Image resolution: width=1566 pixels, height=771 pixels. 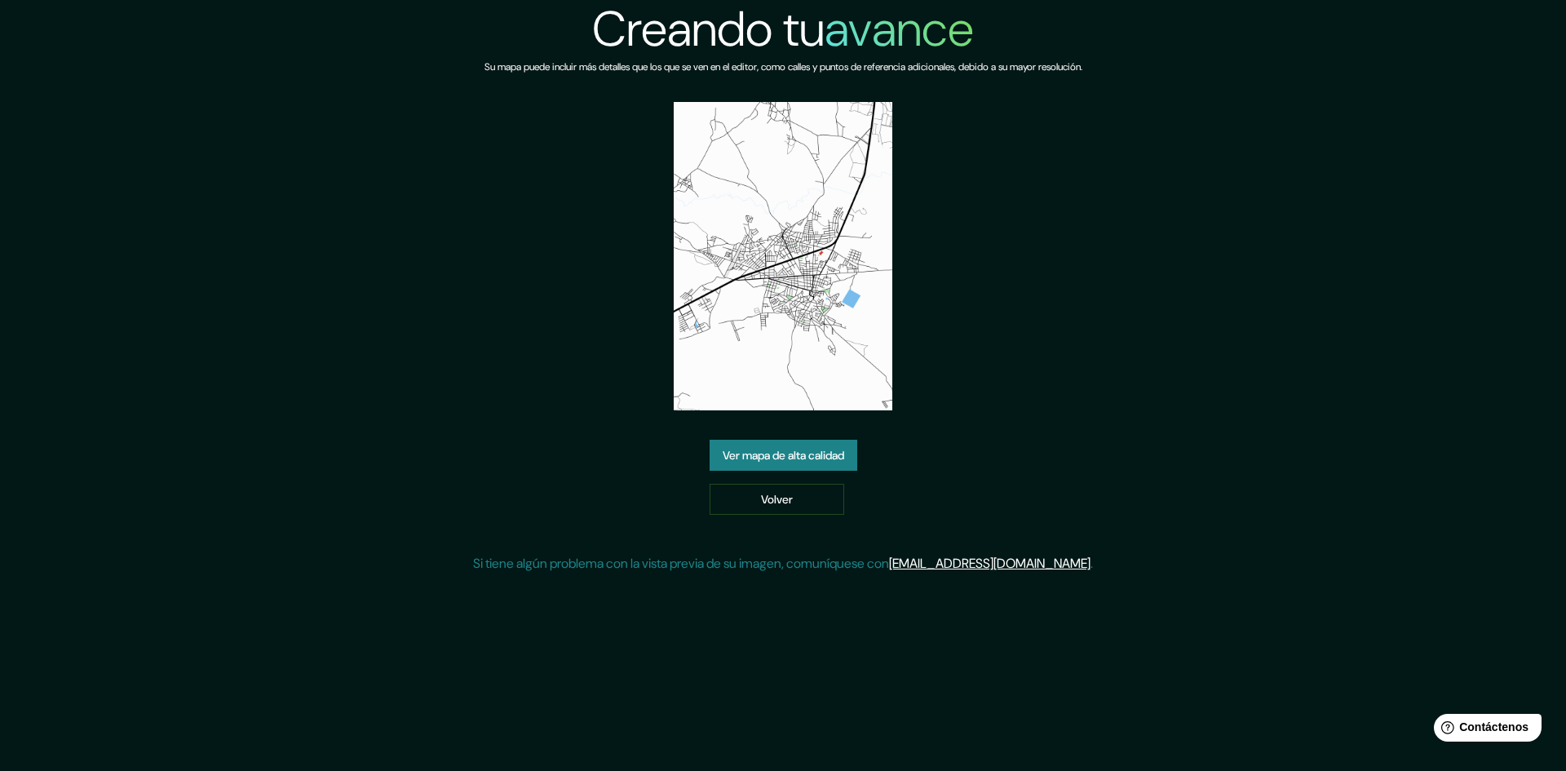 I want to click on font: Volver, so click(x=777, y=499).